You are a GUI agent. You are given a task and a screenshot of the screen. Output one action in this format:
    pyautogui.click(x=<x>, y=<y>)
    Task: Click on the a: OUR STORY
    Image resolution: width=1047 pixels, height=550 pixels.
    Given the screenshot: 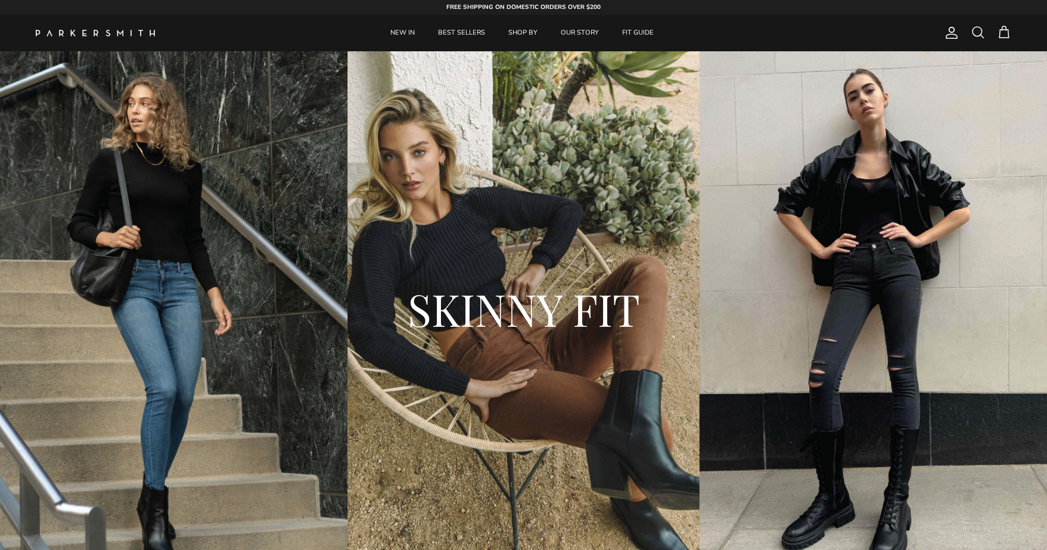 What is the action you would take?
    pyautogui.click(x=580, y=33)
    